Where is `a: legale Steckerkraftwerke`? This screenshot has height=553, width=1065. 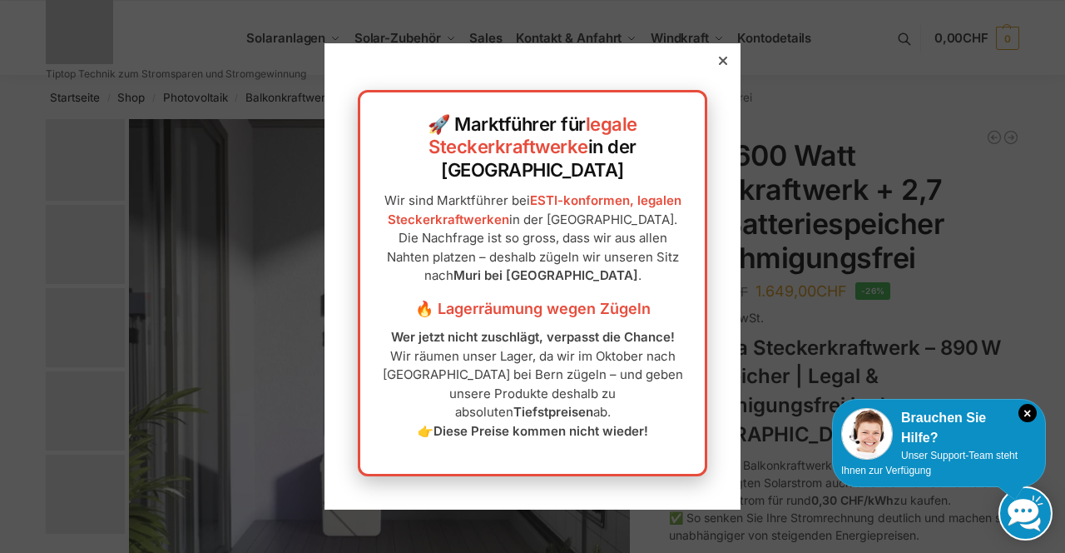 a: legale Steckerkraftwerke is located at coordinates (533, 136).